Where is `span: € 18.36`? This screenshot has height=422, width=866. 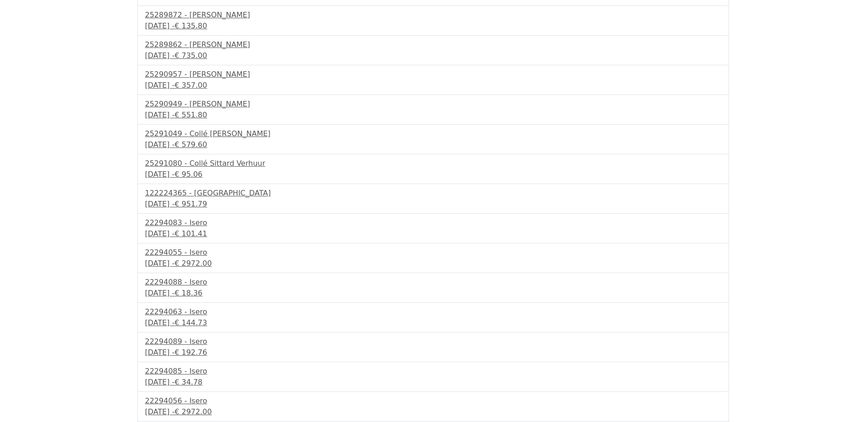
span: € 18.36 is located at coordinates (188, 293).